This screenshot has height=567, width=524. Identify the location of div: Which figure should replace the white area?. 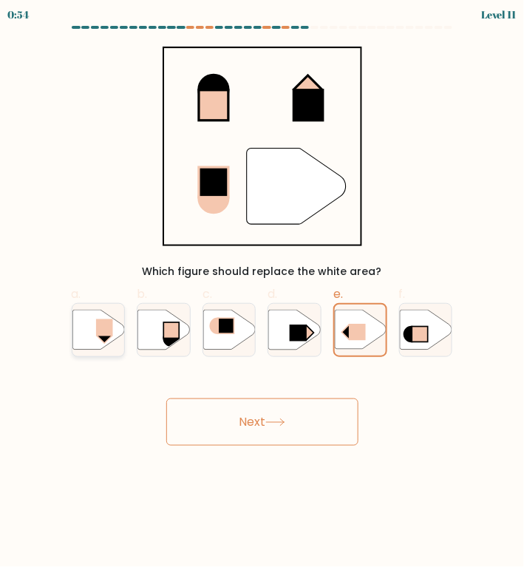
(262, 271).